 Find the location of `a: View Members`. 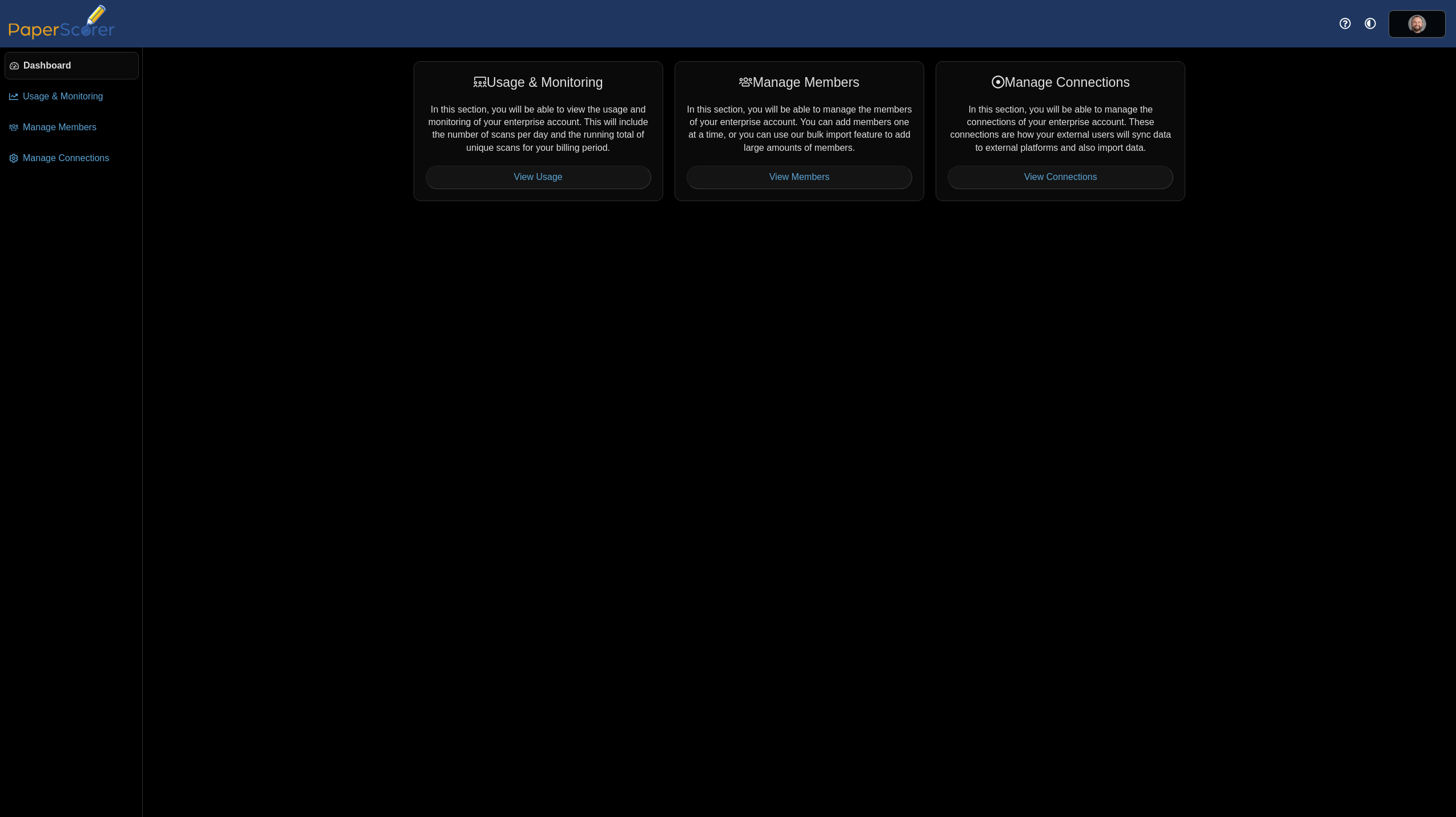

a: View Members is located at coordinates (799, 178).